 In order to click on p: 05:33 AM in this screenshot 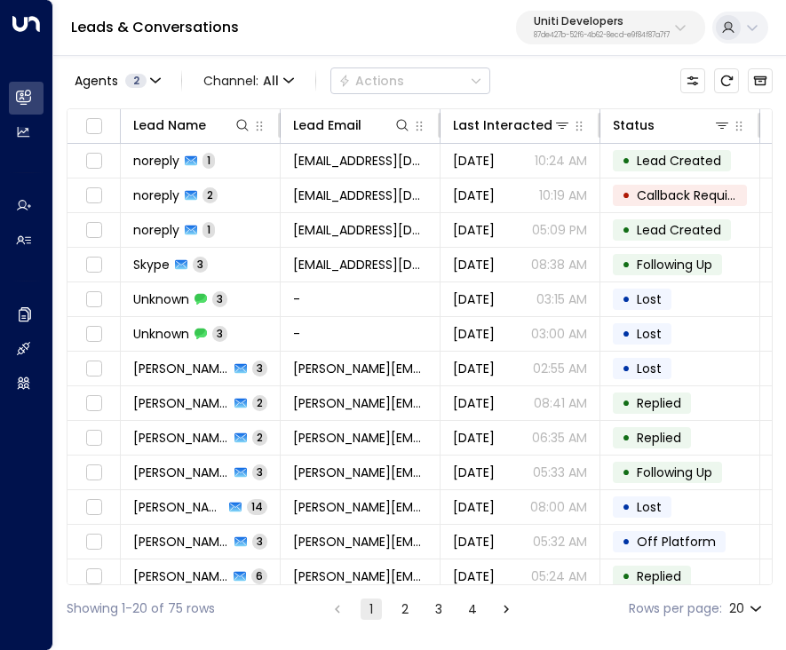, I will do `click(559, 472)`.